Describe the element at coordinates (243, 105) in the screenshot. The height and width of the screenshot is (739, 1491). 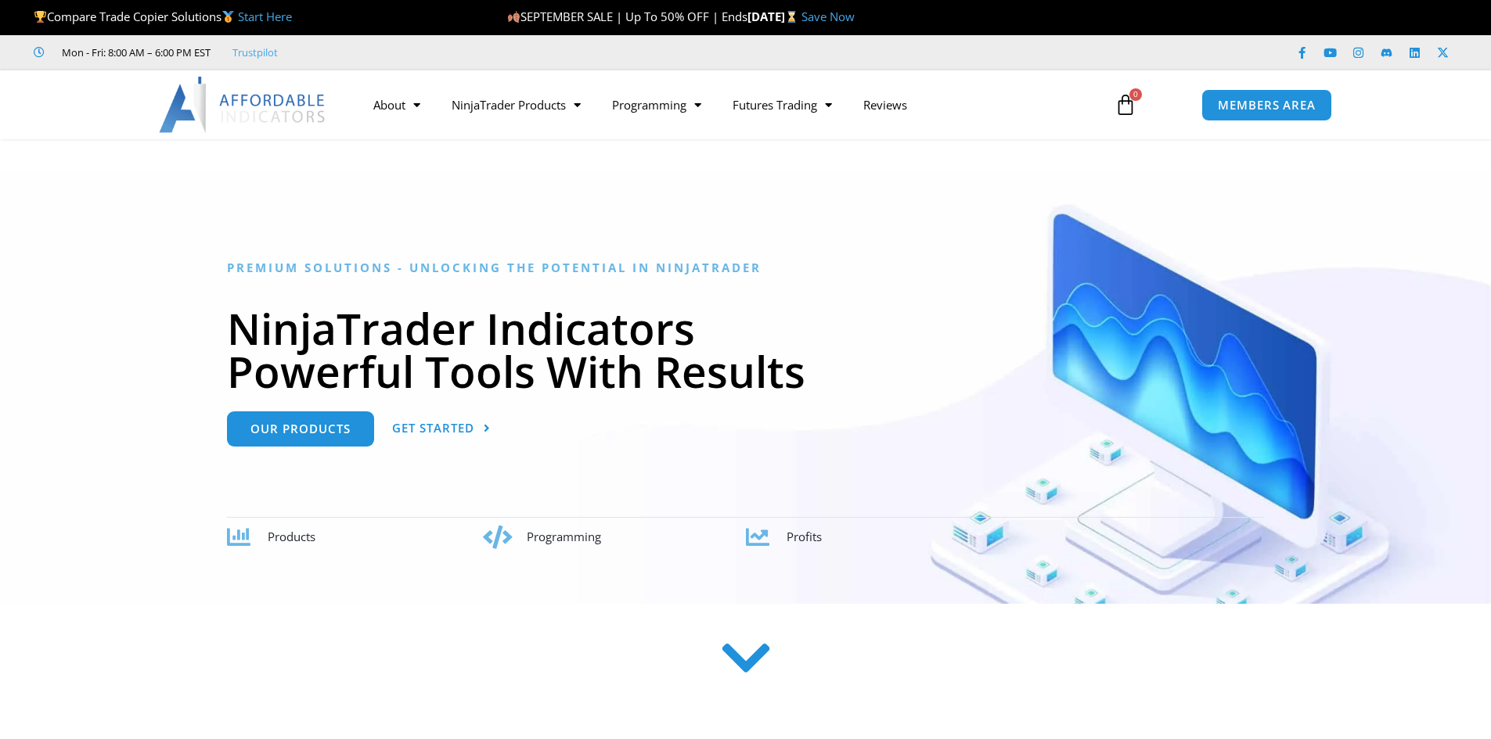
I see `img: LogoAI | Affordable Indicators – NinjaTrader` at that location.